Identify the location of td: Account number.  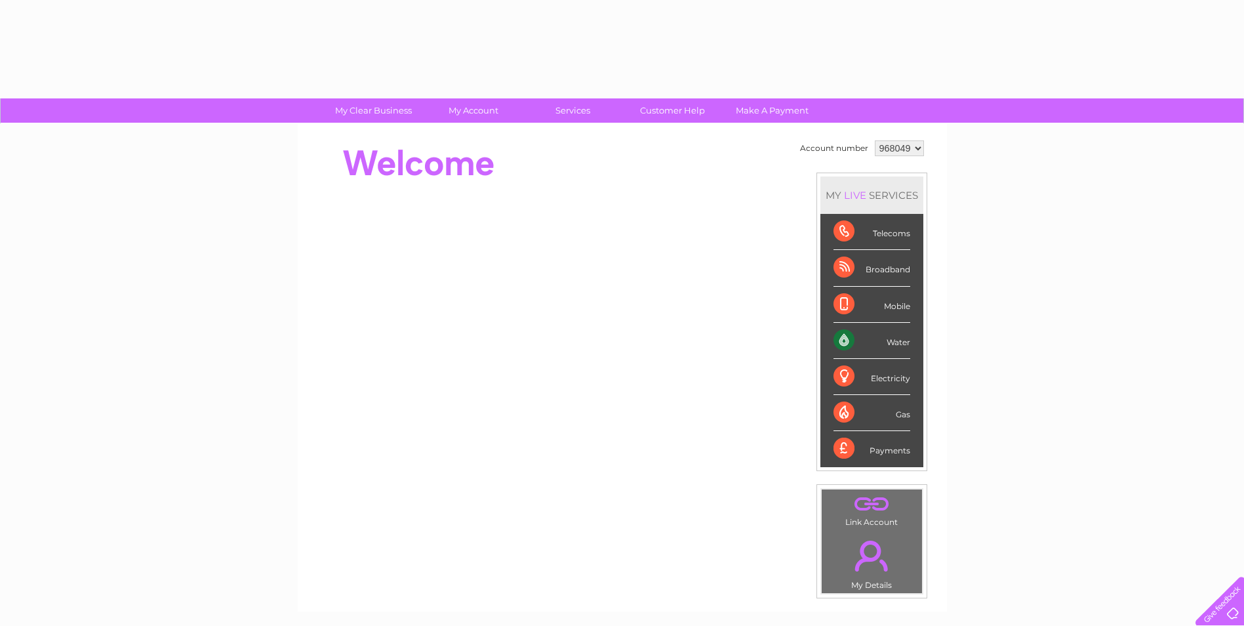
(834, 148).